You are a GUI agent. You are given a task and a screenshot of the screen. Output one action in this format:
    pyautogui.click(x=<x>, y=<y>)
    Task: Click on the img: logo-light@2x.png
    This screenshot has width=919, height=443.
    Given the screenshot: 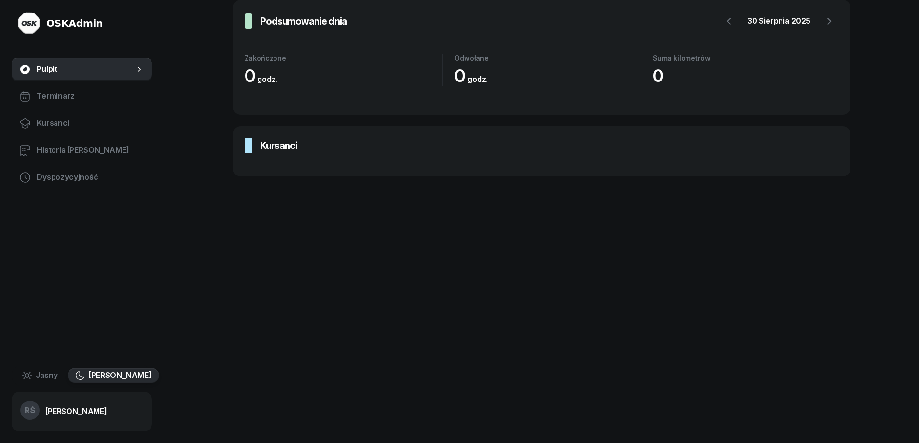 What is the action you would take?
    pyautogui.click(x=29, y=23)
    